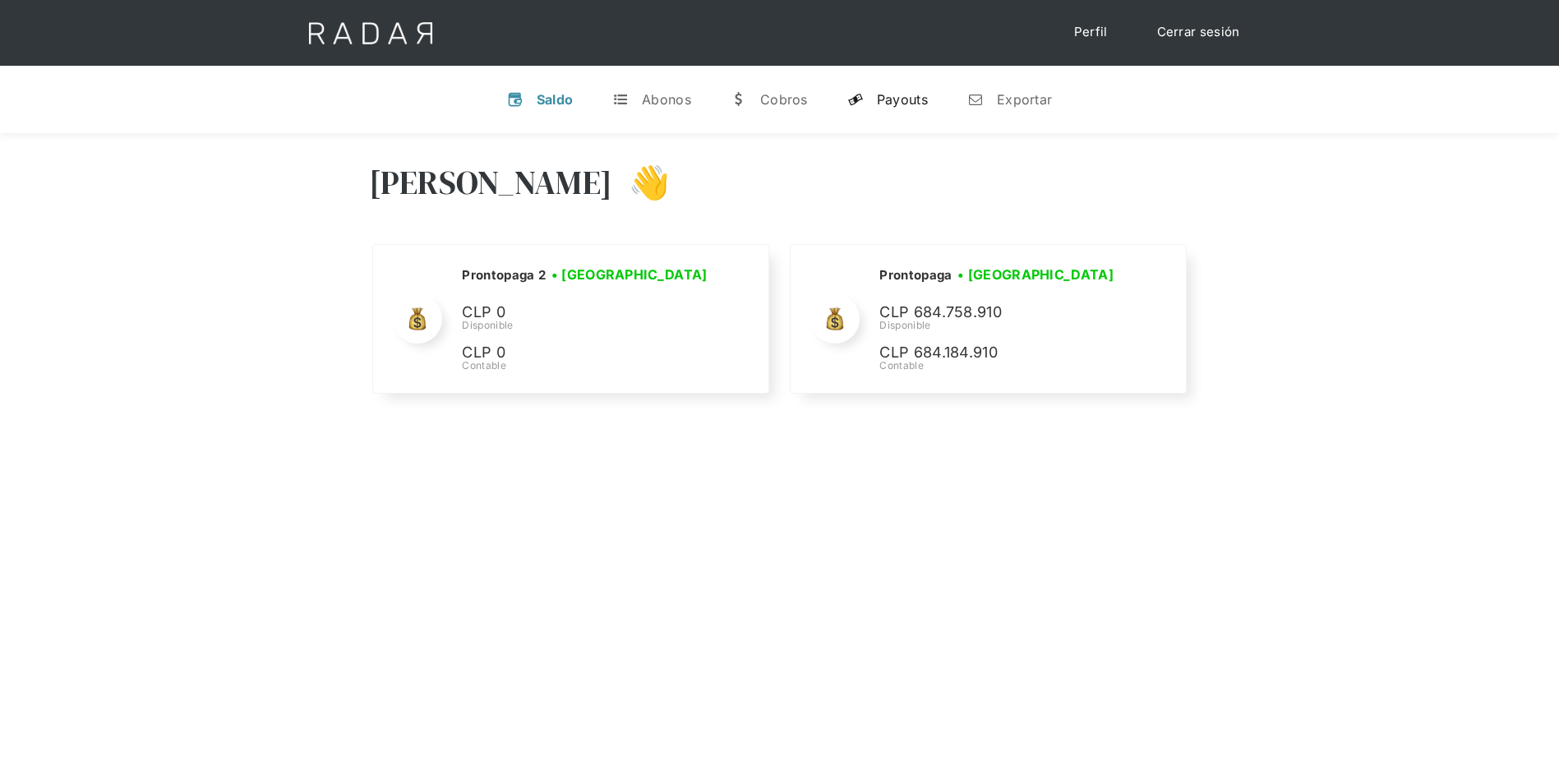 This screenshot has width=1559, height=784. I want to click on div: Cobros, so click(784, 99).